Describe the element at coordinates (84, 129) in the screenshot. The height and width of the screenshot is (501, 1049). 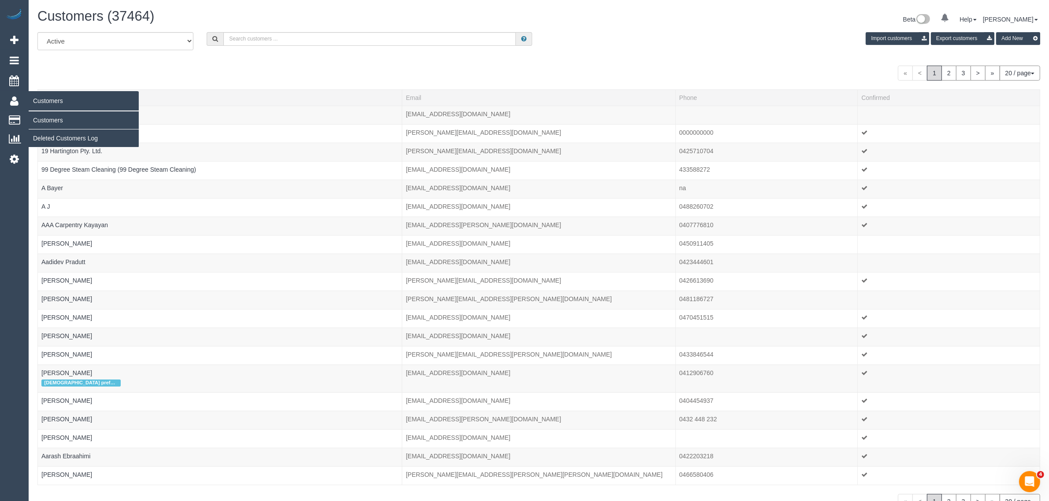
I see `ul: Customers` at that location.